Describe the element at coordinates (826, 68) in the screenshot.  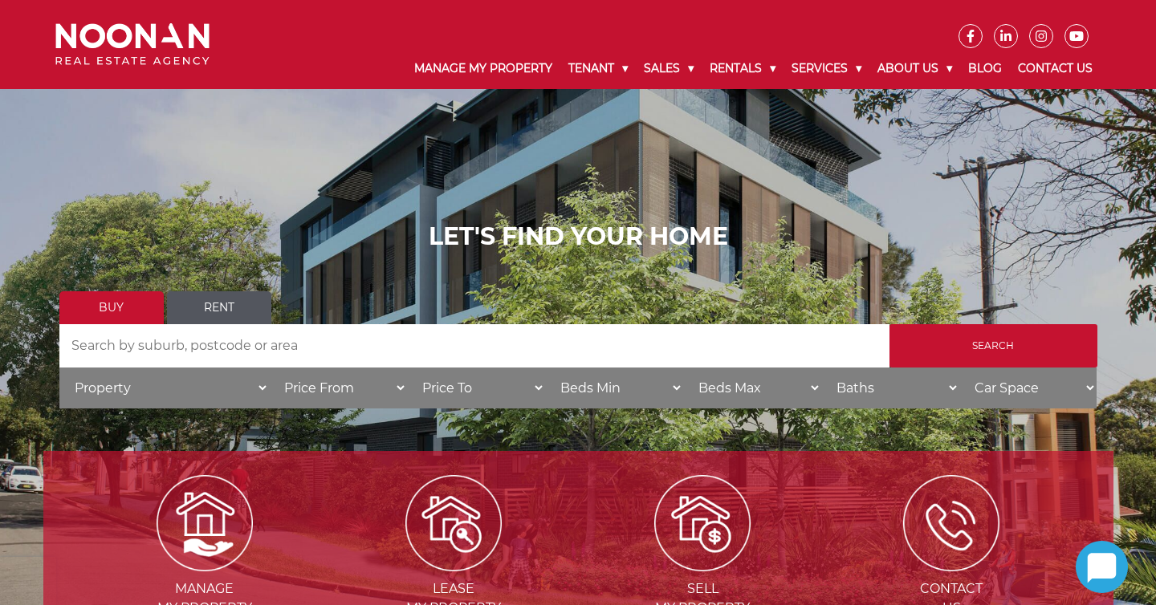
I see `a: Services` at that location.